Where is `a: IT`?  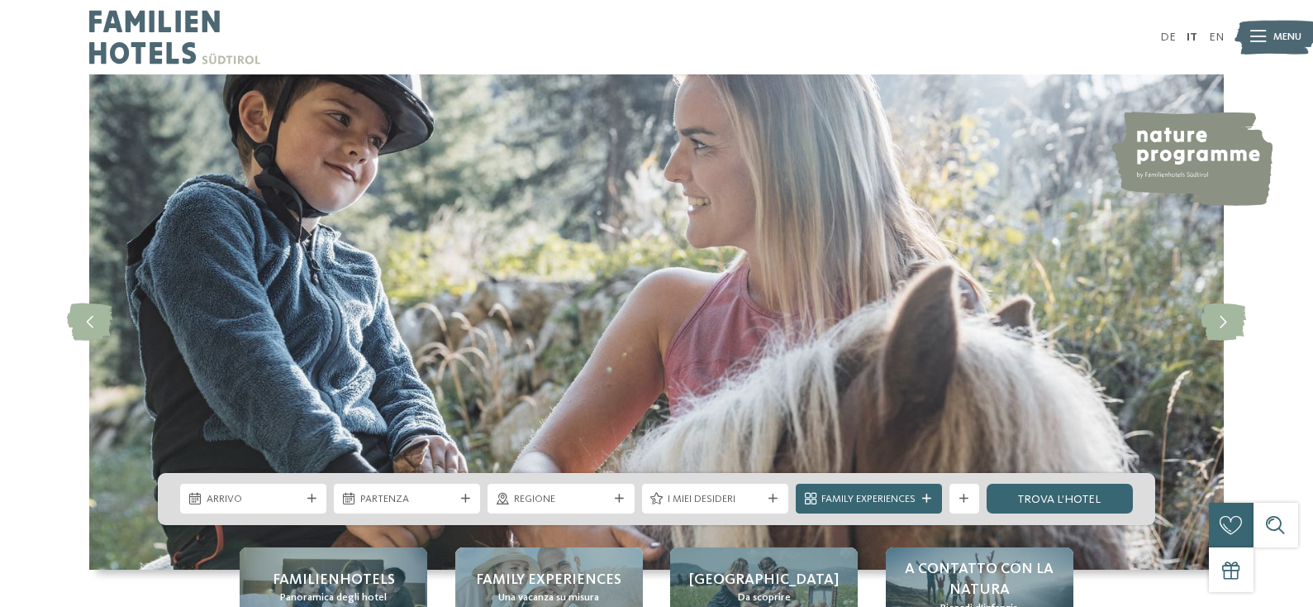 a: IT is located at coordinates (1192, 37).